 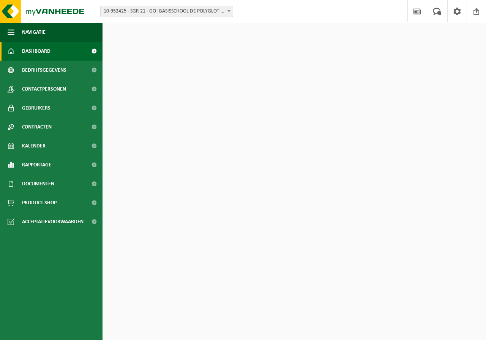 What do you see at coordinates (36, 165) in the screenshot?
I see `span: Rapportage` at bounding box center [36, 165].